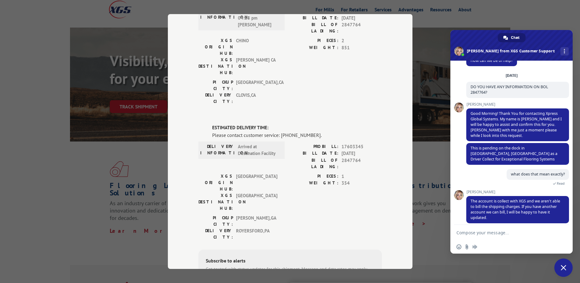 This screenshot has height=283, width=580. Describe the element at coordinates (362, 147) in the screenshot. I see `span: 17603345` at that location.